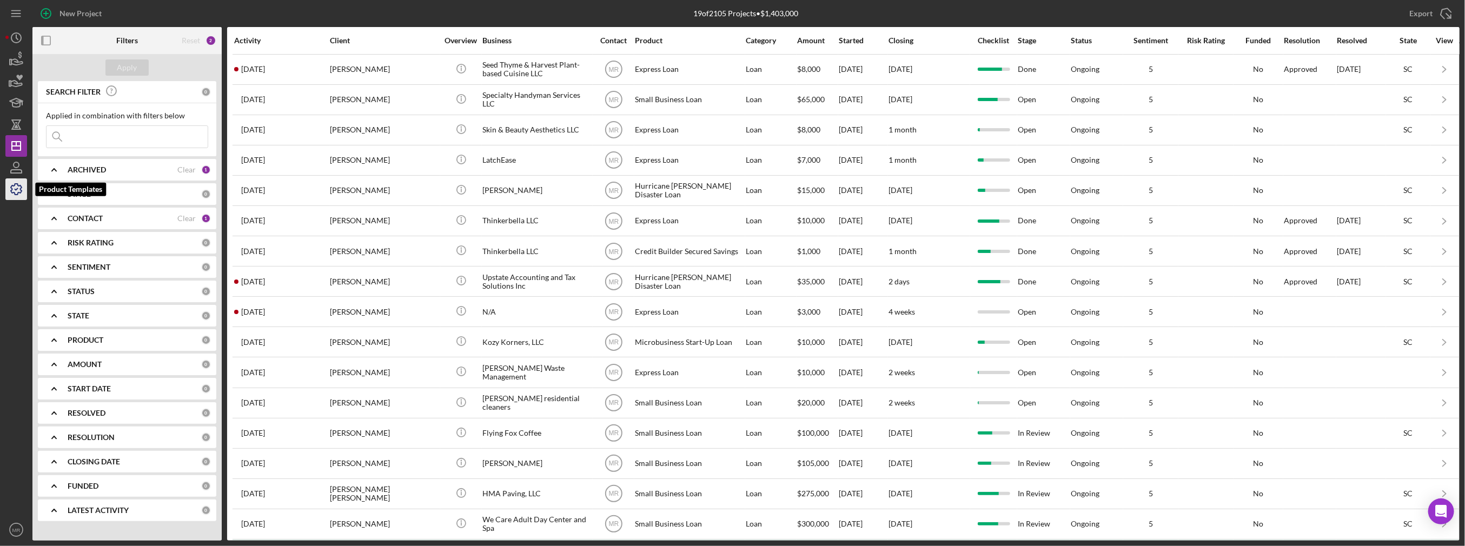 This screenshot has width=1465, height=546. What do you see at coordinates (1444, 41) in the screenshot?
I see `div: View` at bounding box center [1444, 41].